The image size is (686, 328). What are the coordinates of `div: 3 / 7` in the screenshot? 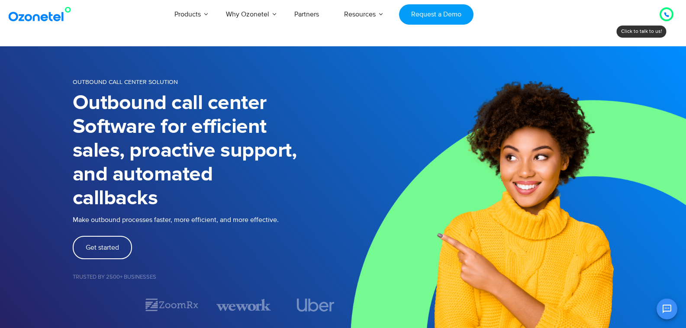 It's located at (244, 305).